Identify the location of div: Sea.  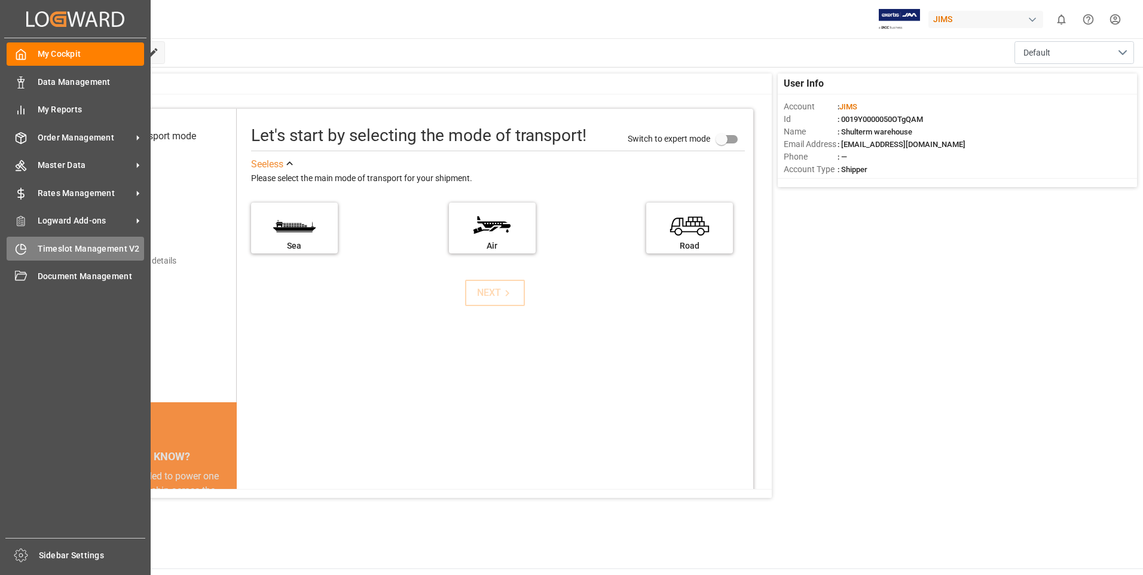
(294, 246).